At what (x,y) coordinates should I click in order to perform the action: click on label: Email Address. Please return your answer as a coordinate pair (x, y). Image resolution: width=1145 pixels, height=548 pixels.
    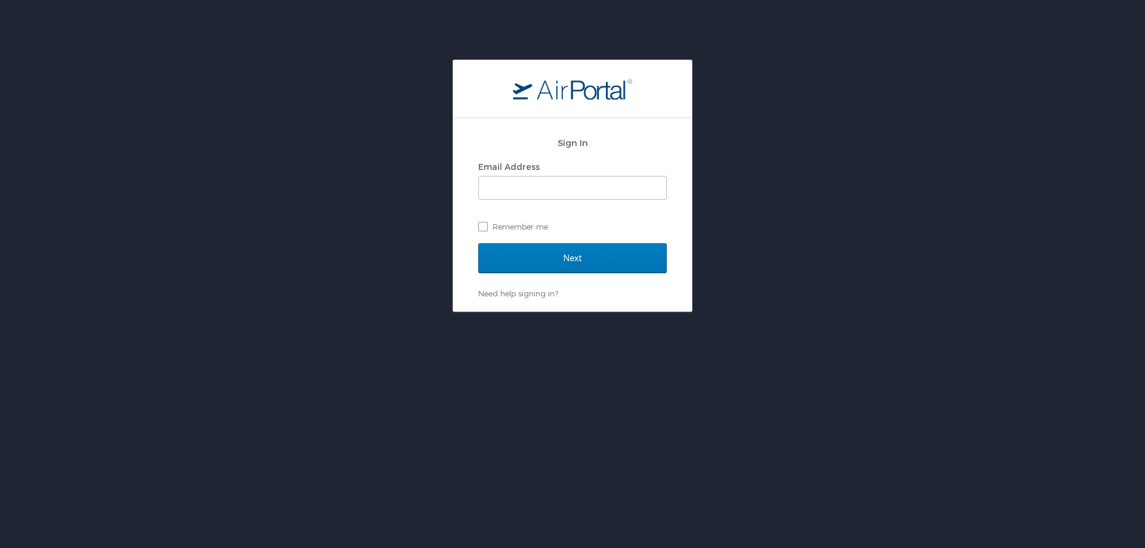
    Looking at the image, I should click on (509, 166).